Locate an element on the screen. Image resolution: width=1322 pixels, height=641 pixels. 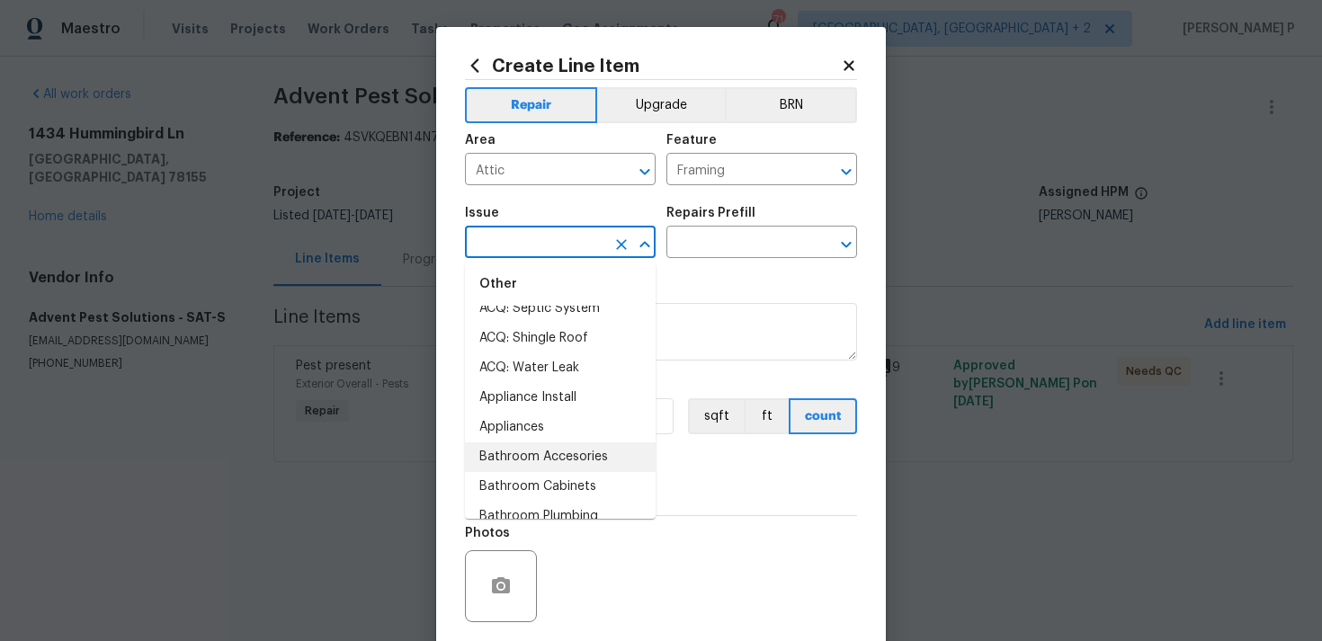
button: count is located at coordinates (823, 416).